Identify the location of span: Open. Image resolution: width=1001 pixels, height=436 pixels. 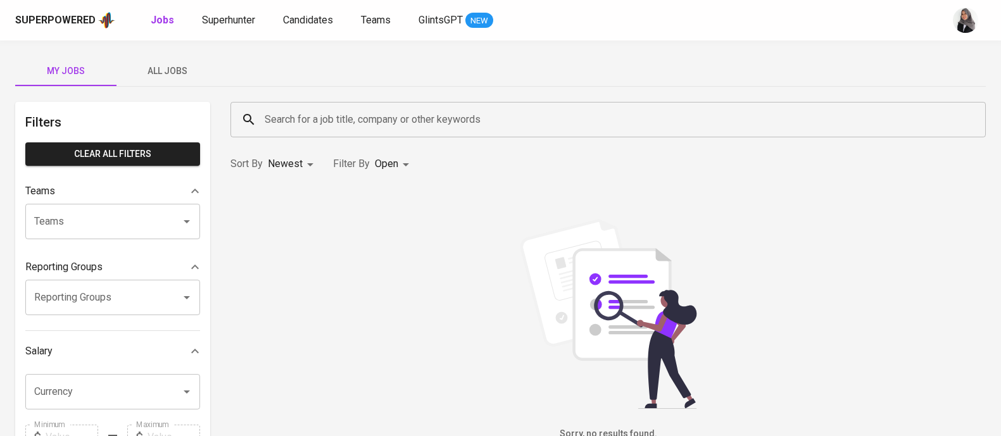
(386, 163).